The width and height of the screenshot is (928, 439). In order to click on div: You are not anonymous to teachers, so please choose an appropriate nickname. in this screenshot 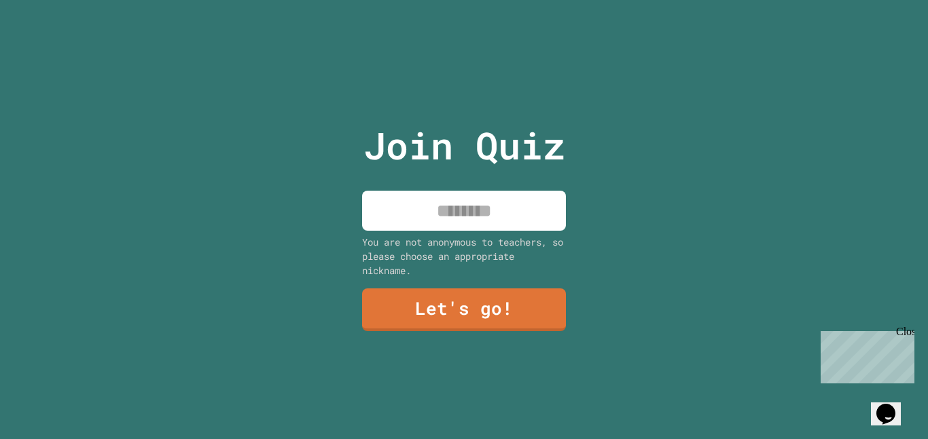, I will do `click(464, 256)`.